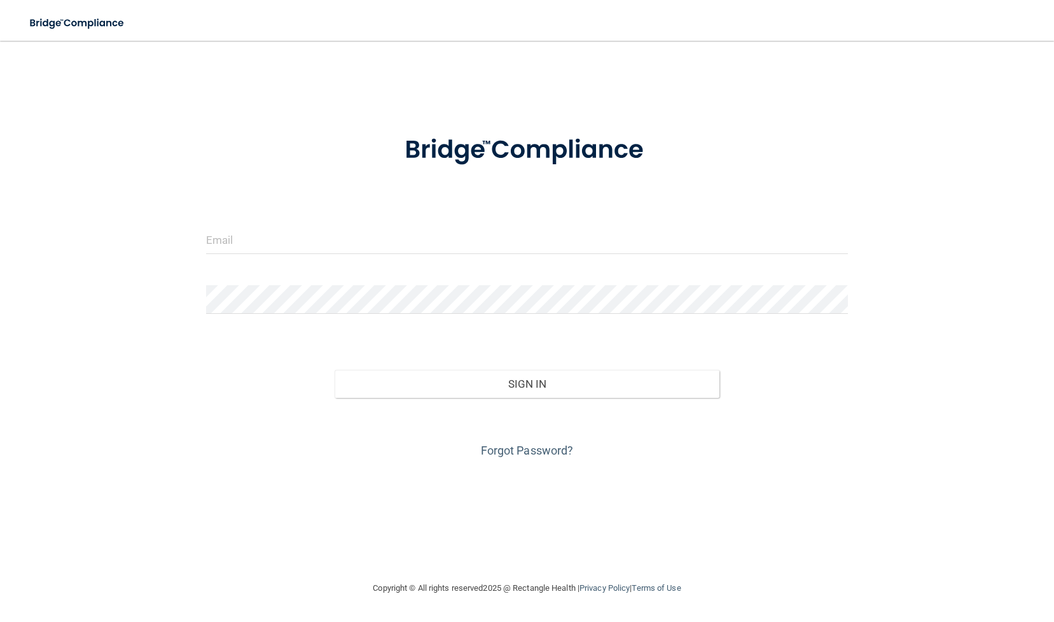 Image resolution: width=1054 pixels, height=622 pixels. Describe the element at coordinates (656, 587) in the screenshot. I see `a: Terms of Use` at that location.